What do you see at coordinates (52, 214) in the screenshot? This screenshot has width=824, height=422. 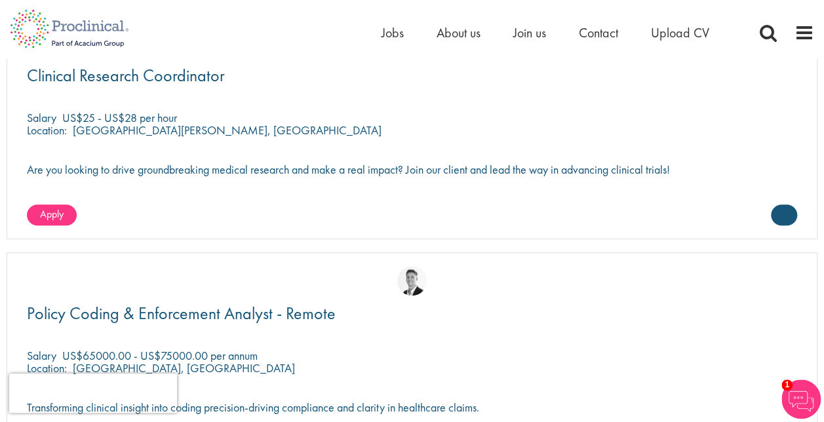 I see `span: Apply` at bounding box center [52, 214].